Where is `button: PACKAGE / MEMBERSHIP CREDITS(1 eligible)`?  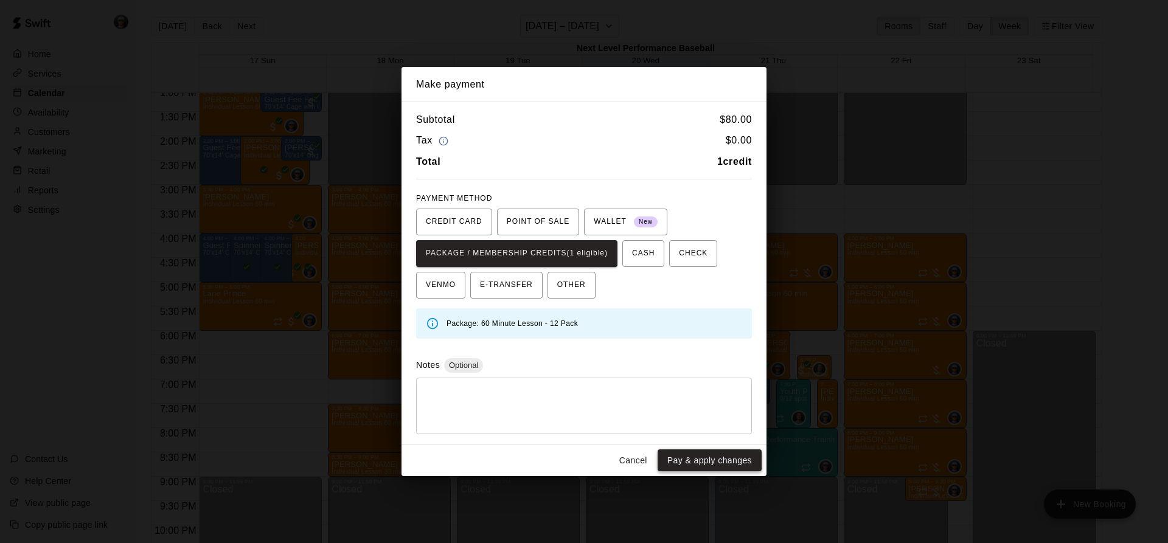
button: PACKAGE / MEMBERSHIP CREDITS(1 eligible) is located at coordinates (517, 254).